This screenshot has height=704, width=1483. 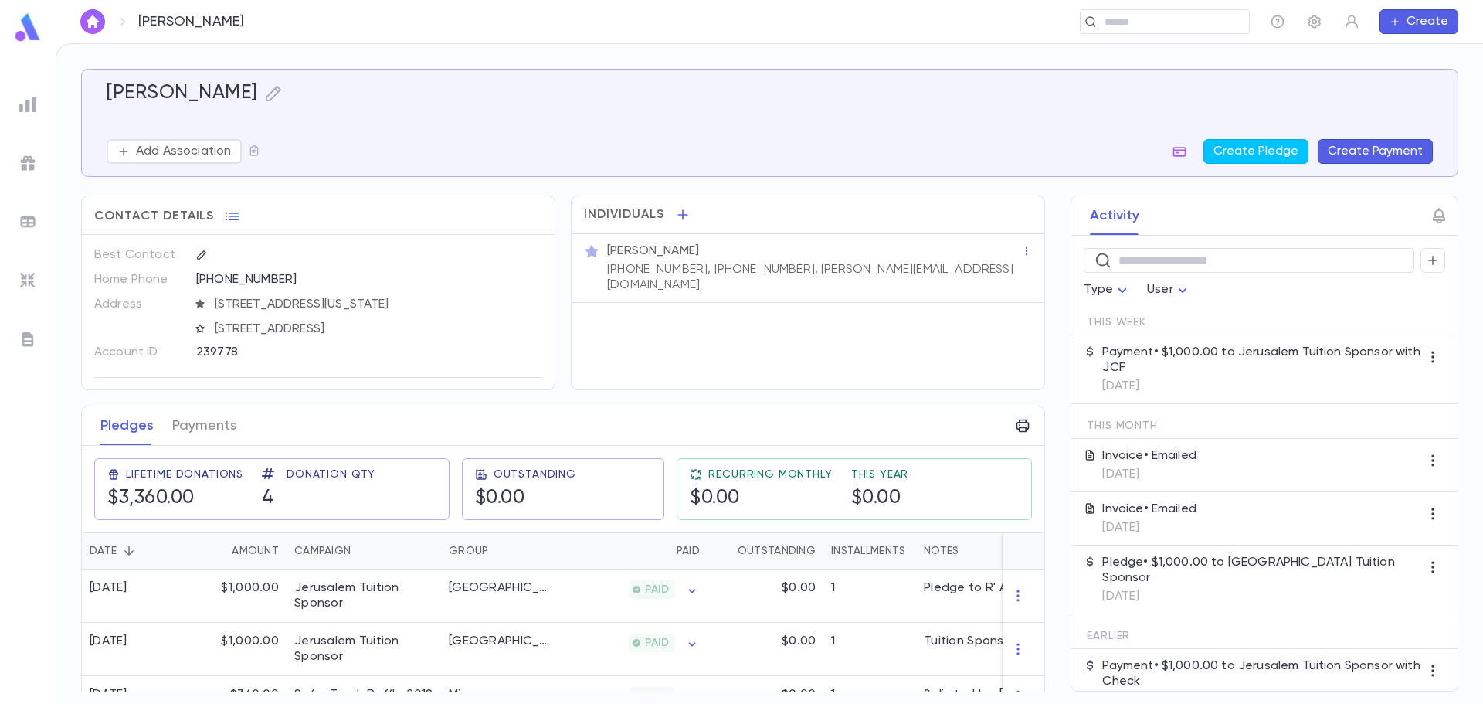 What do you see at coordinates (28, 280) in the screenshot?
I see `img: imports_grey.530a8a0e642e233f2baf0ef88e8c9fcb.svg` at bounding box center [28, 280].